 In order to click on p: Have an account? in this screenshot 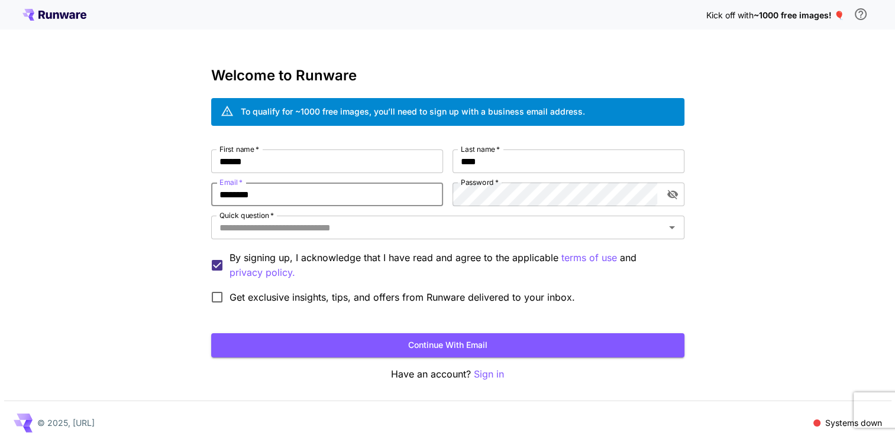, I will do `click(448, 374)`.